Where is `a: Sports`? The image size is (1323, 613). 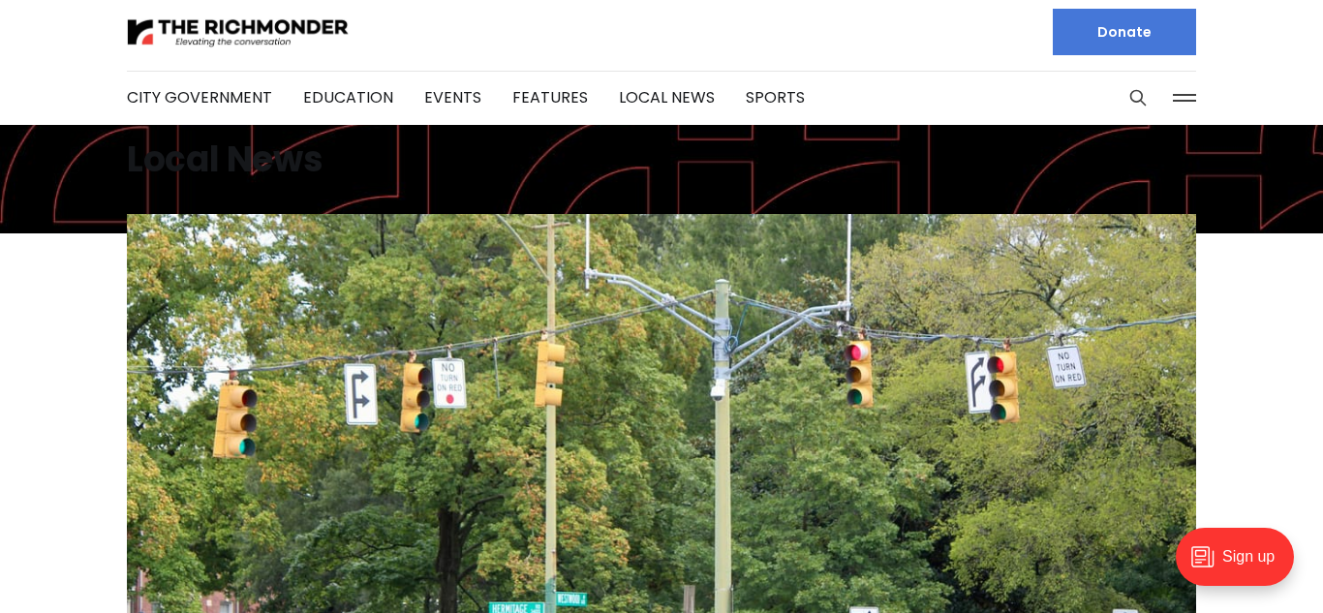 a: Sports is located at coordinates (775, 97).